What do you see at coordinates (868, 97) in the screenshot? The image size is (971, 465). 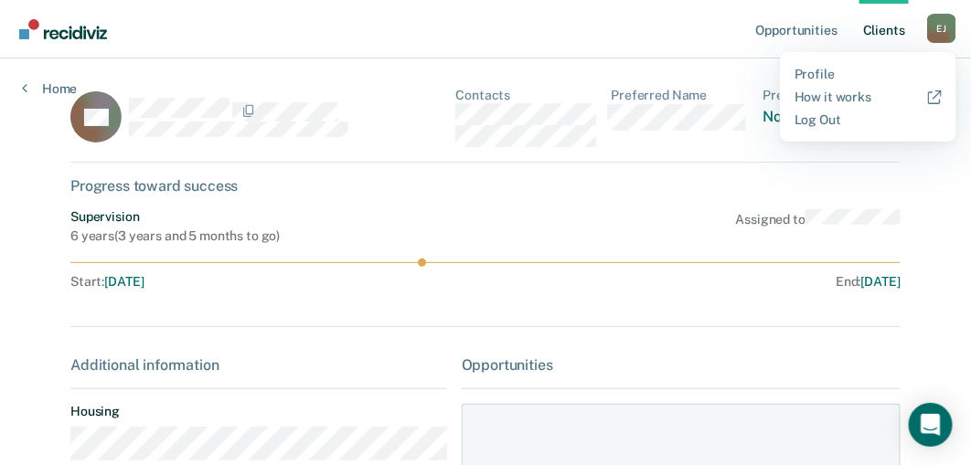 I see `a: How it works` at bounding box center [868, 97].